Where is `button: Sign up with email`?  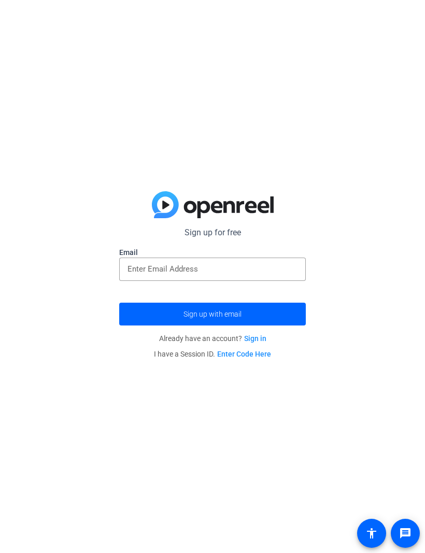 button: Sign up with email is located at coordinates (213, 314).